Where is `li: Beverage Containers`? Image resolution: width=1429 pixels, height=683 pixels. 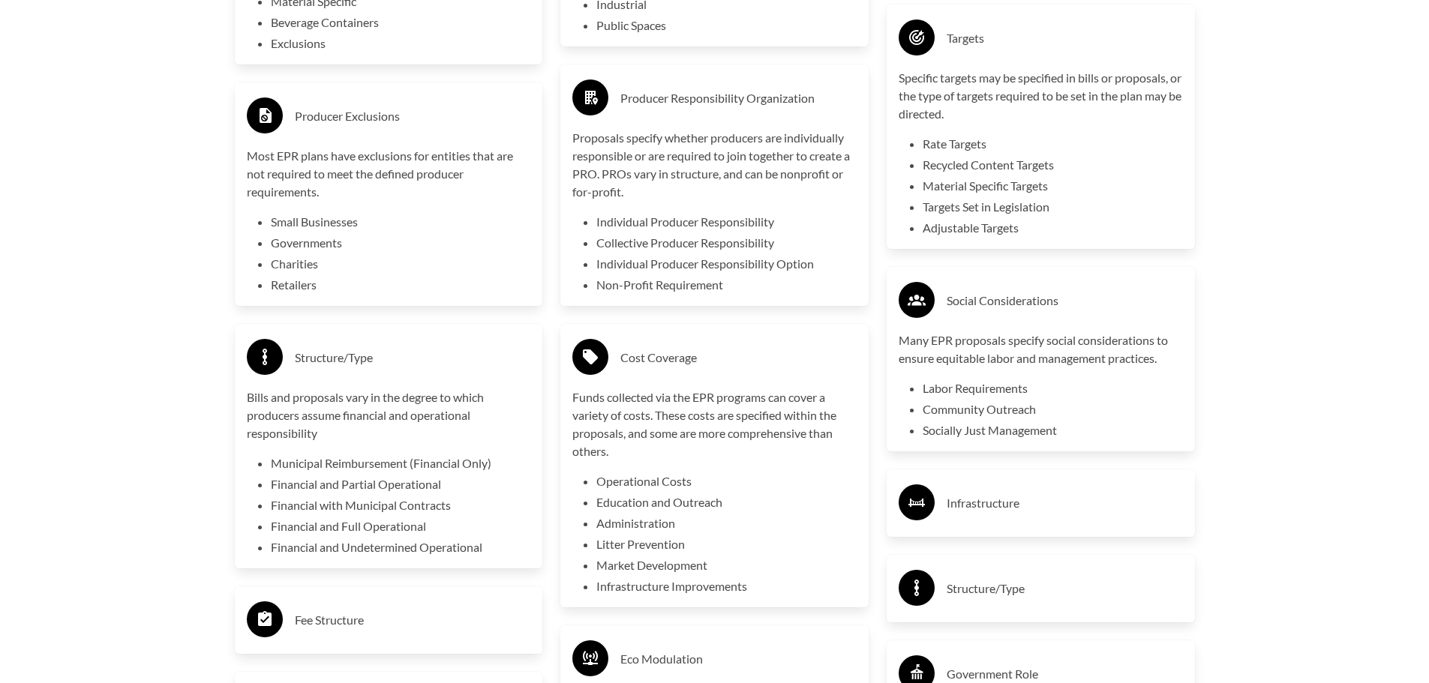 li: Beverage Containers is located at coordinates (401, 23).